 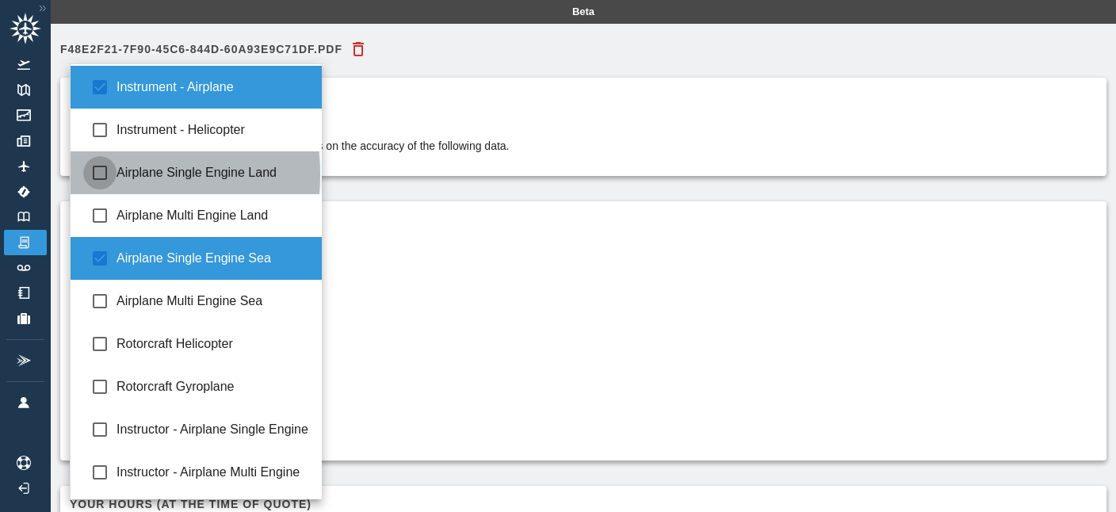 I want to click on span: Airplane Multi Engine Land, so click(x=213, y=216).